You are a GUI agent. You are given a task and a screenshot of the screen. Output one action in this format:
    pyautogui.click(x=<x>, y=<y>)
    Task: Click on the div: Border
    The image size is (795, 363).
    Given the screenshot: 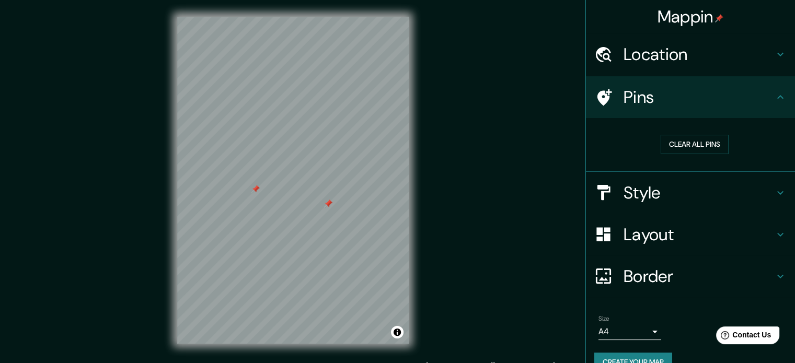 What is the action you would take?
    pyautogui.click(x=691, y=277)
    